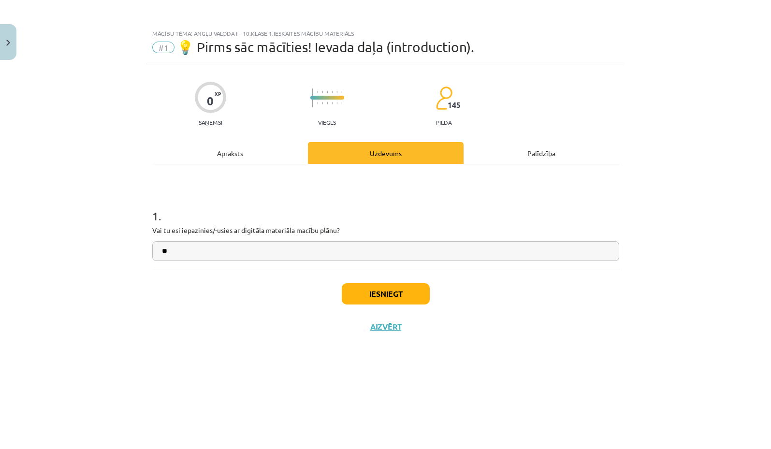  What do you see at coordinates (386, 153) in the screenshot?
I see `div: Uzdevums` at bounding box center [386, 153].